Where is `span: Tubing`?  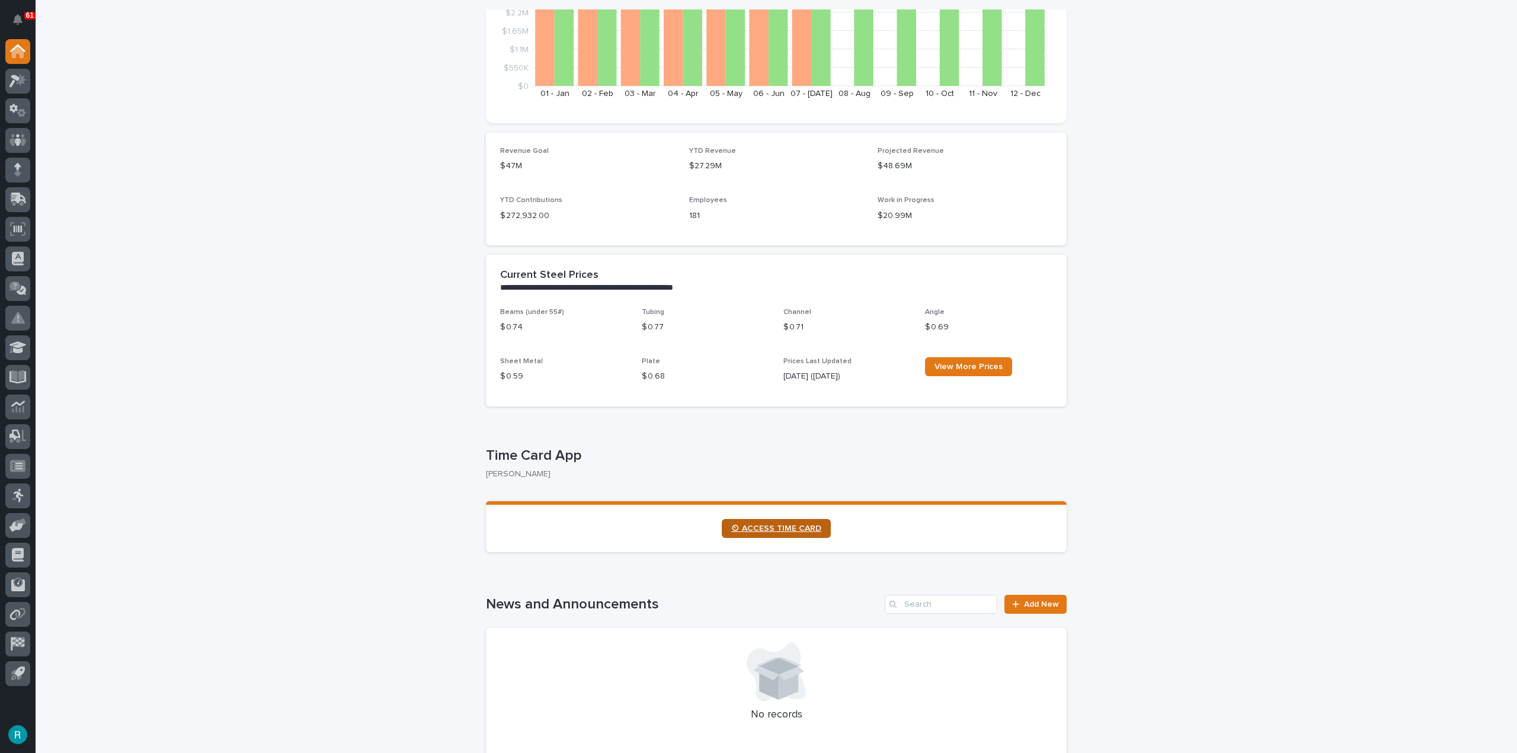
span: Tubing is located at coordinates (653, 312).